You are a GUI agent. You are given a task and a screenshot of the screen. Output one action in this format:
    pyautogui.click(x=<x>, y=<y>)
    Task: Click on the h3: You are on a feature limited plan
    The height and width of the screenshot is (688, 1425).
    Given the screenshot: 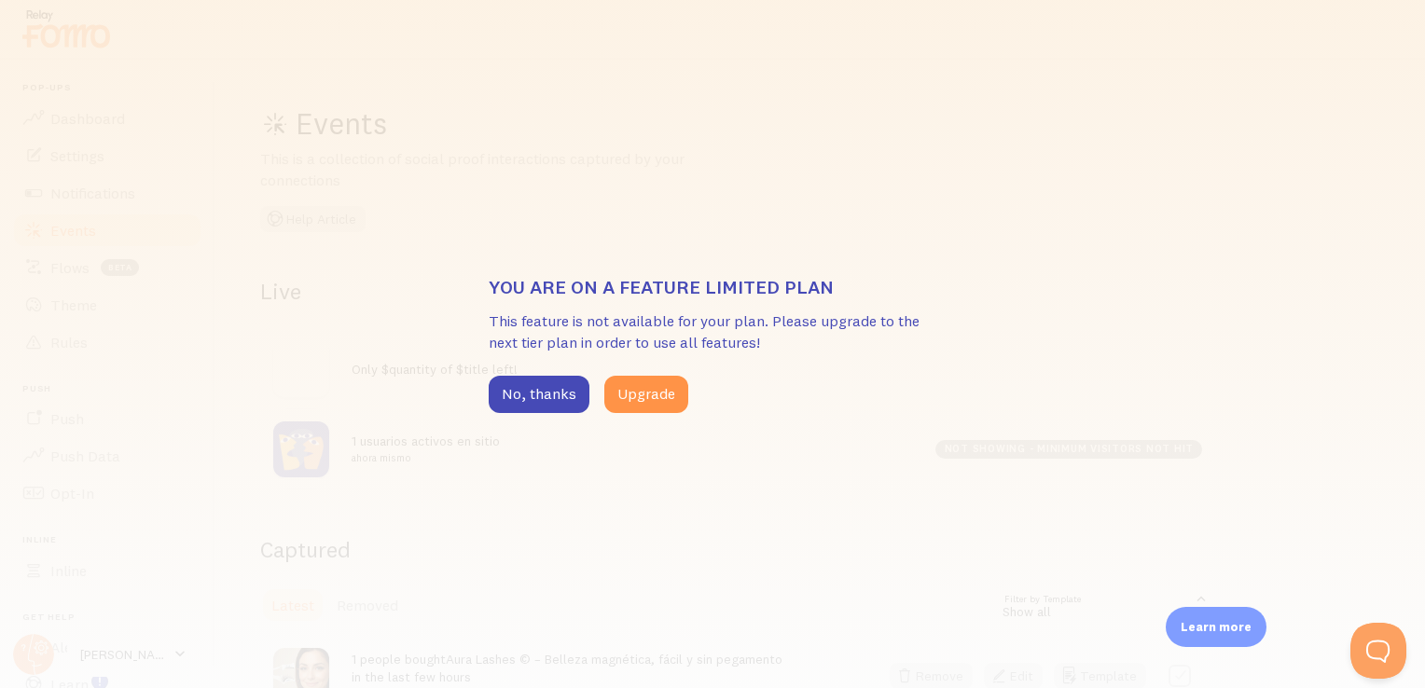 What is the action you would take?
    pyautogui.click(x=712, y=287)
    